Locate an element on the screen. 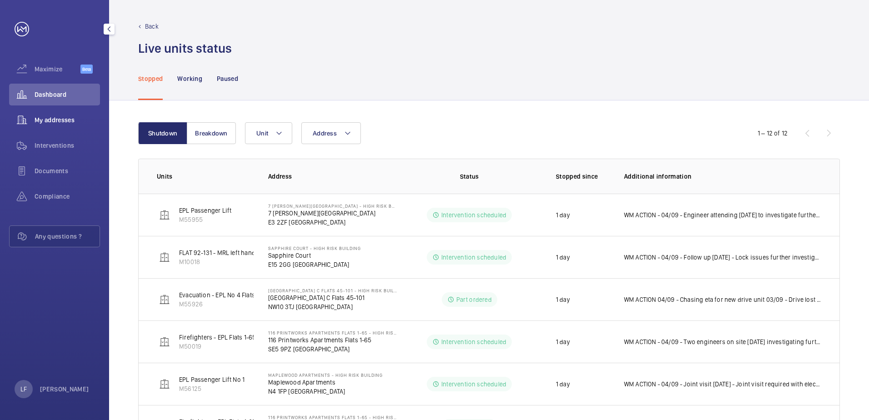  p: Stopped since is located at coordinates (582, 176).